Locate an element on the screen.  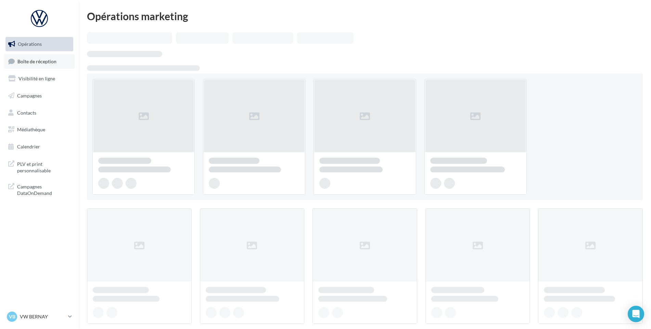
a: Contacts is located at coordinates (39, 113).